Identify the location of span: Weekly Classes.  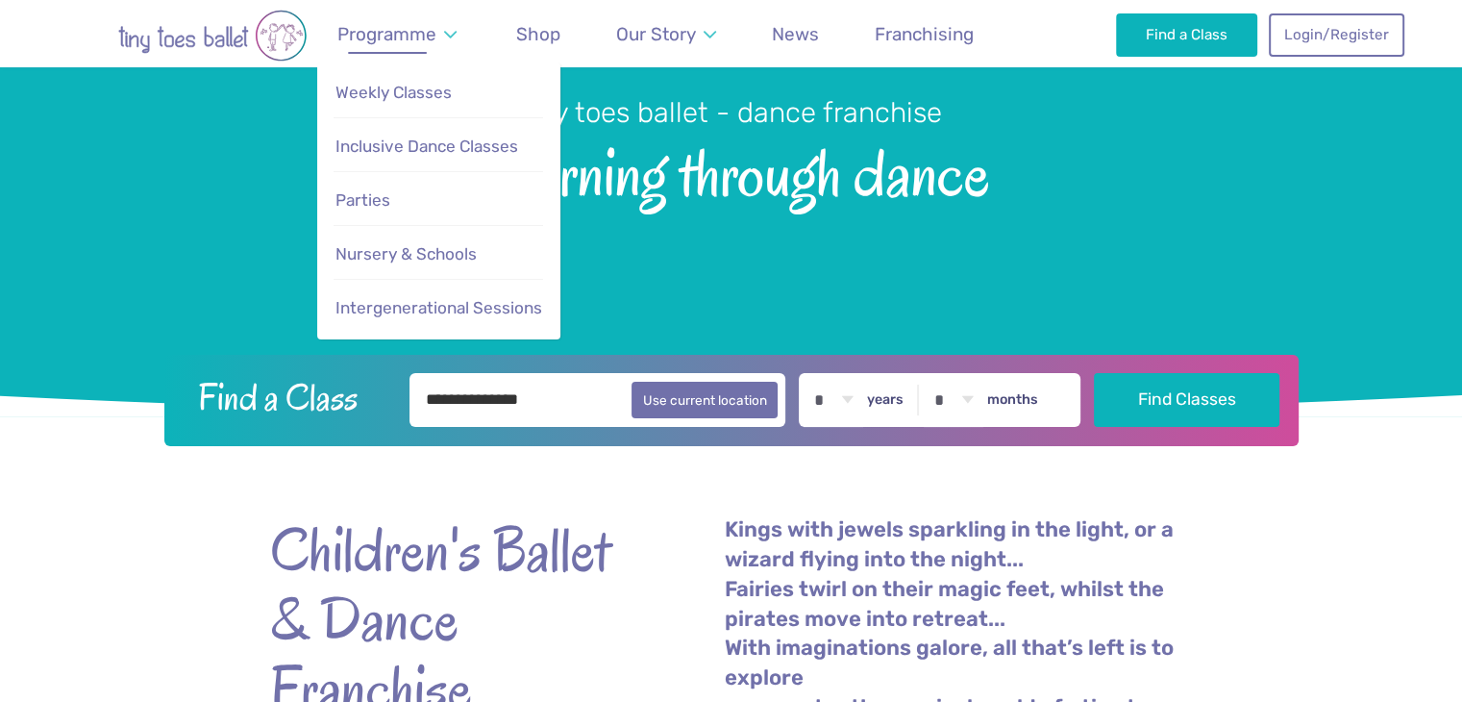
(393, 92).